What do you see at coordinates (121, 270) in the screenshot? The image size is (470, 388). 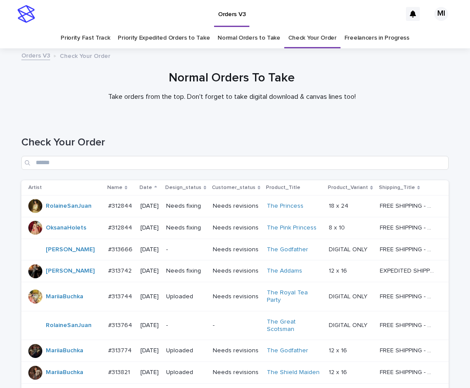 I see `p: #313742` at bounding box center [121, 270].